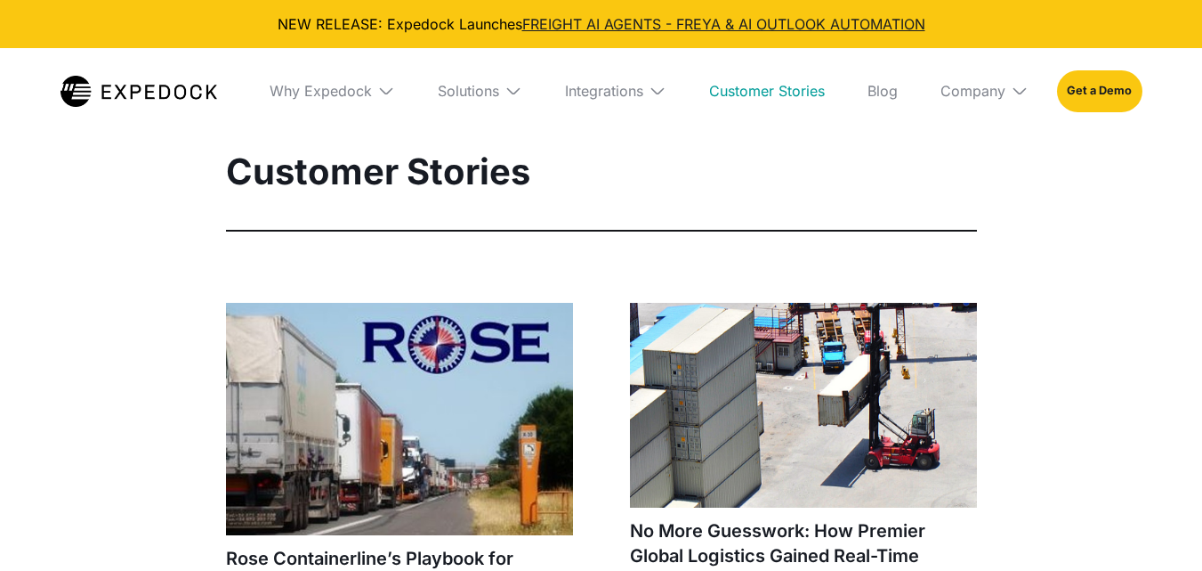 The height and width of the screenshot is (571, 1202). Describe the element at coordinates (601, 24) in the screenshot. I see `div: NEW RELEASE: Expedock Launches` at that location.